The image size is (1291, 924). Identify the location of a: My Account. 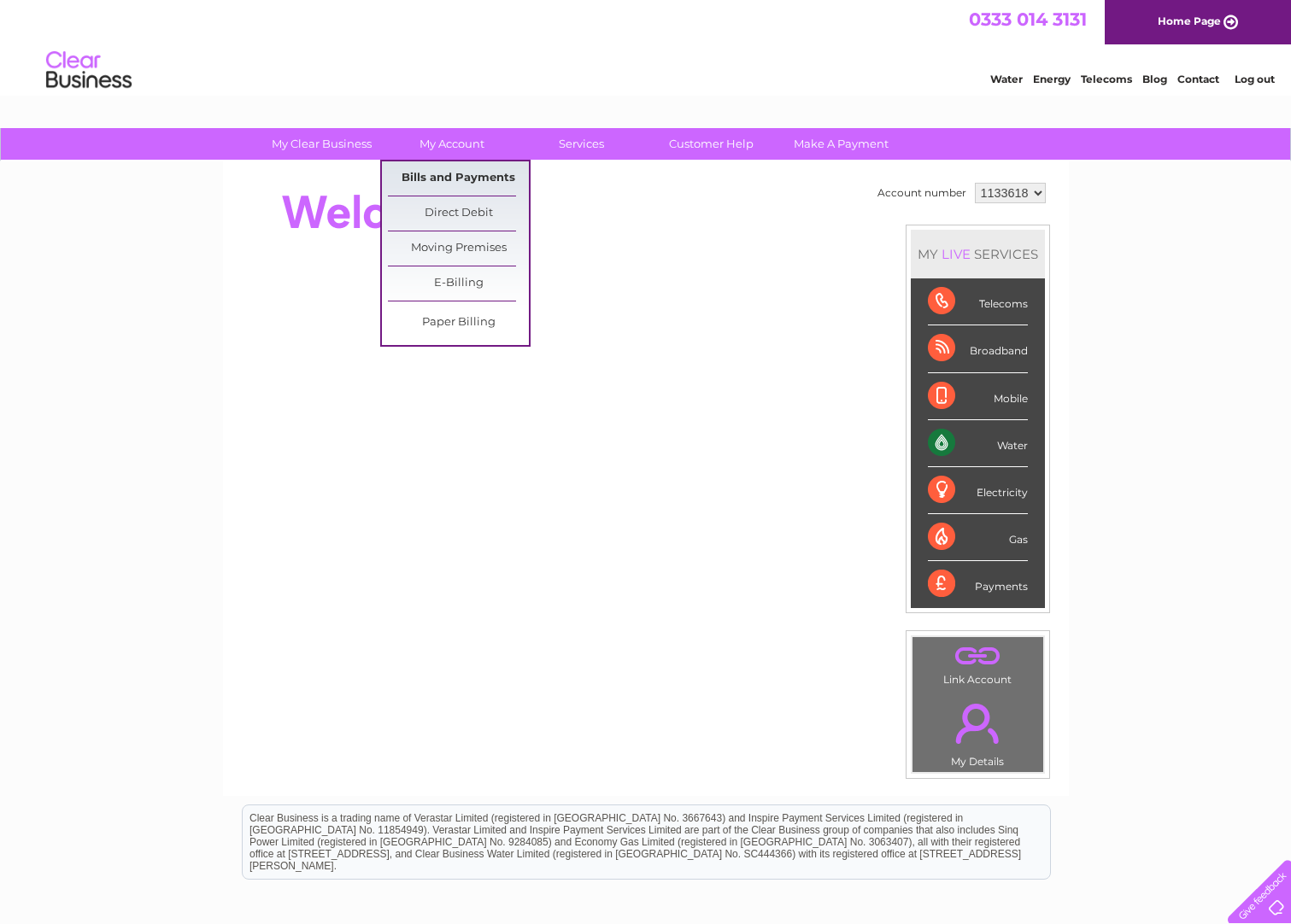
(451, 144).